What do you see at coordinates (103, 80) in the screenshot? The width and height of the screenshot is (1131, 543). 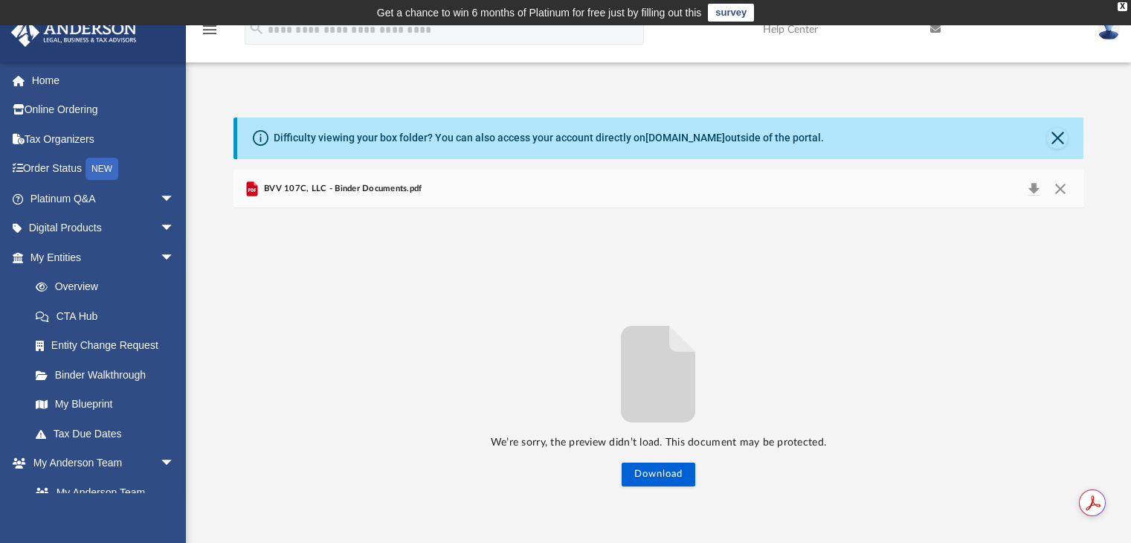 I see `a: Home` at bounding box center [103, 80].